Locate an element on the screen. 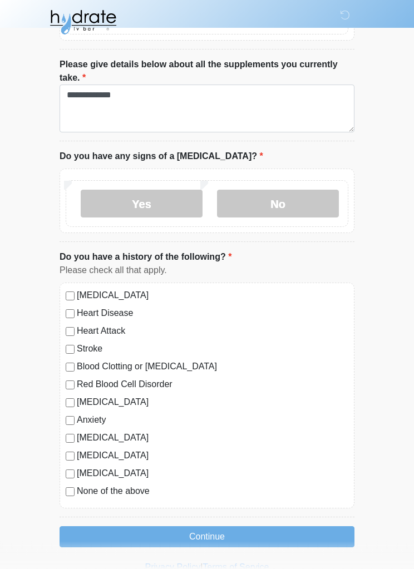  label: Do you have a history of the following? is located at coordinates (145, 257).